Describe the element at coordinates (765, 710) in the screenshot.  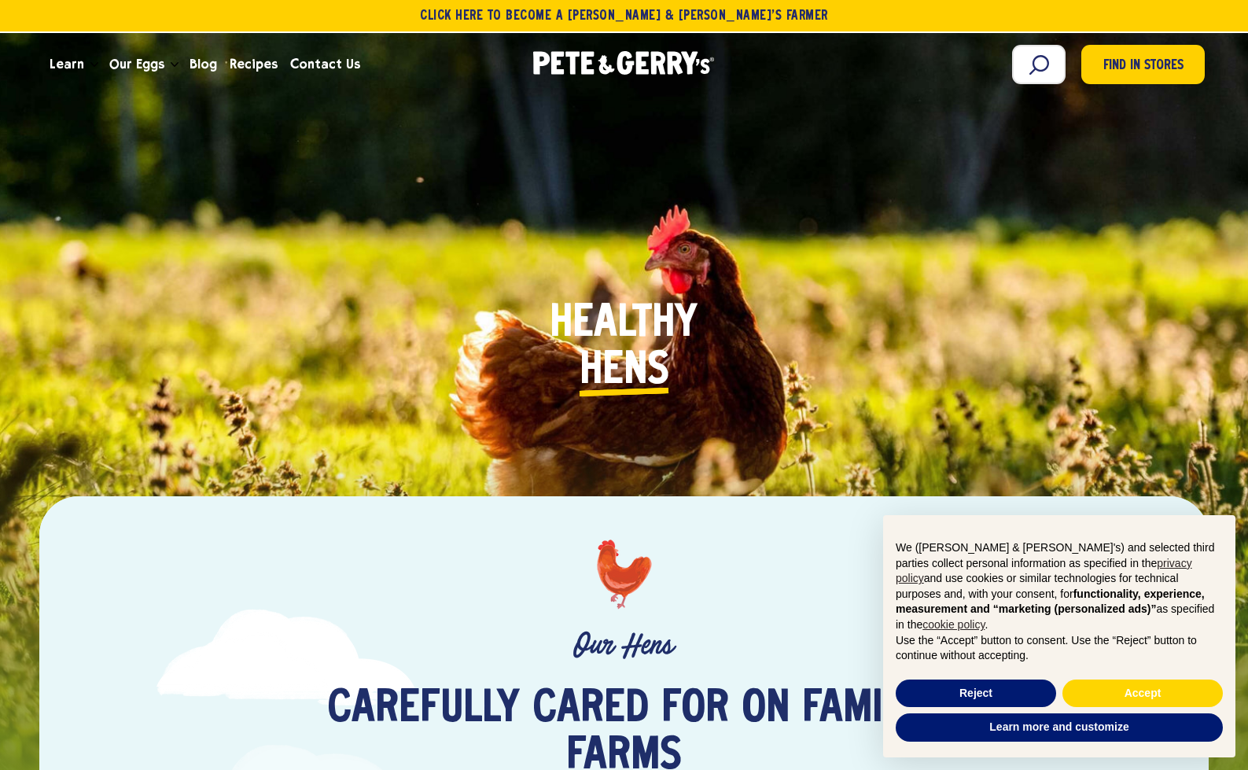
I see `span: on` at that location.